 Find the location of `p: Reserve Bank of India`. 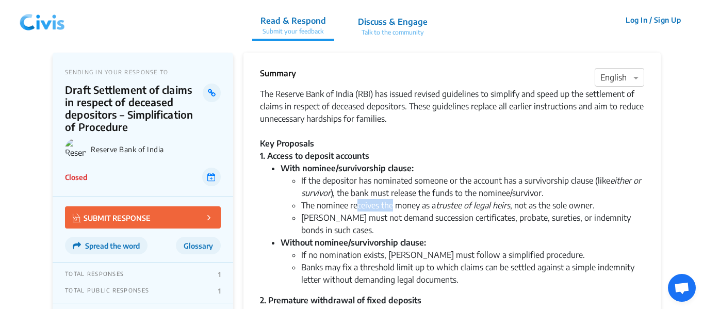

p: Reserve Bank of India is located at coordinates (156, 149).